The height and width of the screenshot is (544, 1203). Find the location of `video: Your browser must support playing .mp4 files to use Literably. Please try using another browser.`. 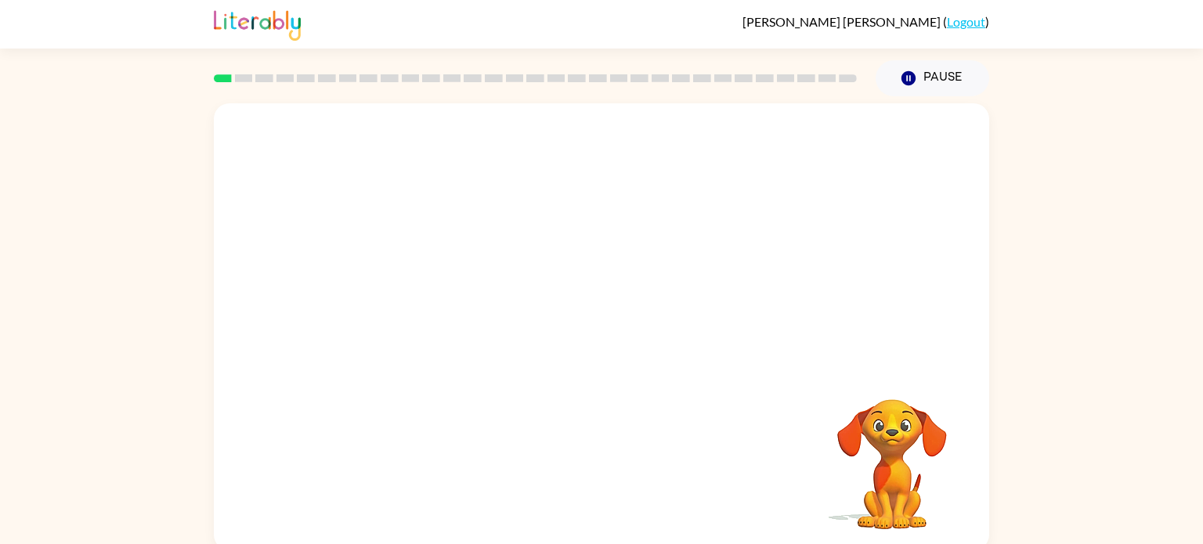

video: Your browser must support playing .mp4 files to use Literably. Please try using another browser. is located at coordinates (892, 453).